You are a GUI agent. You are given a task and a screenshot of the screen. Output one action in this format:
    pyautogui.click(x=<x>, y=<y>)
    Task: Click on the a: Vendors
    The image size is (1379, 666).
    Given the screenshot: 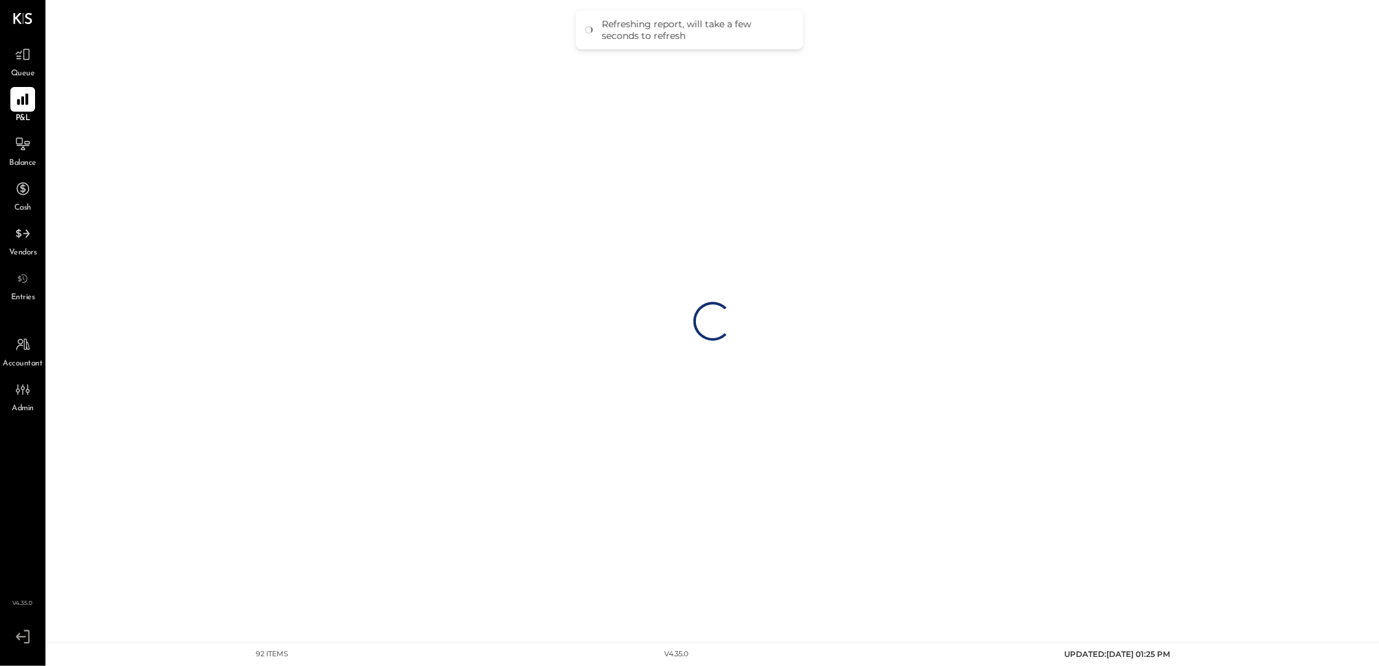 What is the action you would take?
    pyautogui.click(x=23, y=240)
    